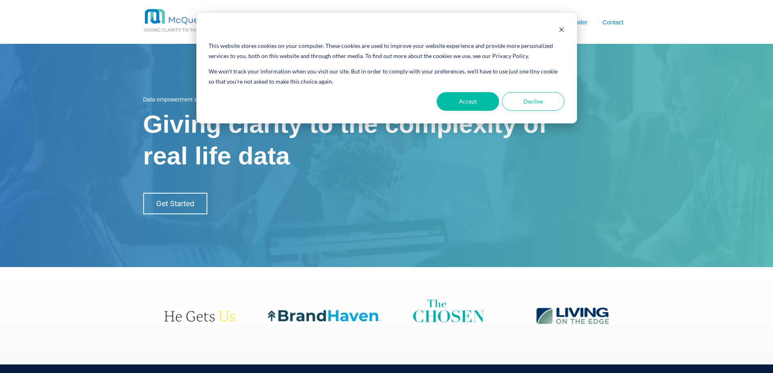 This screenshot has width=773, height=373. Describe the element at coordinates (324, 315) in the screenshot. I see `img: haven-1` at that location.